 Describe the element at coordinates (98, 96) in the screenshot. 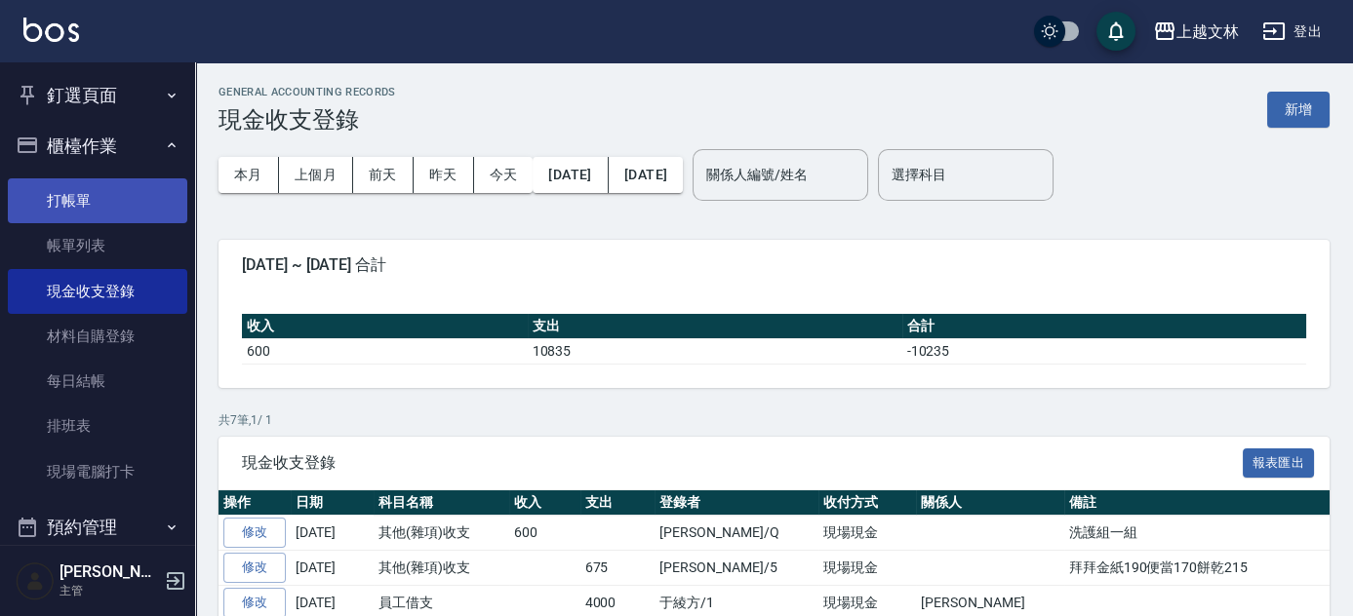

I see `button: 釘選頁面` at that location.